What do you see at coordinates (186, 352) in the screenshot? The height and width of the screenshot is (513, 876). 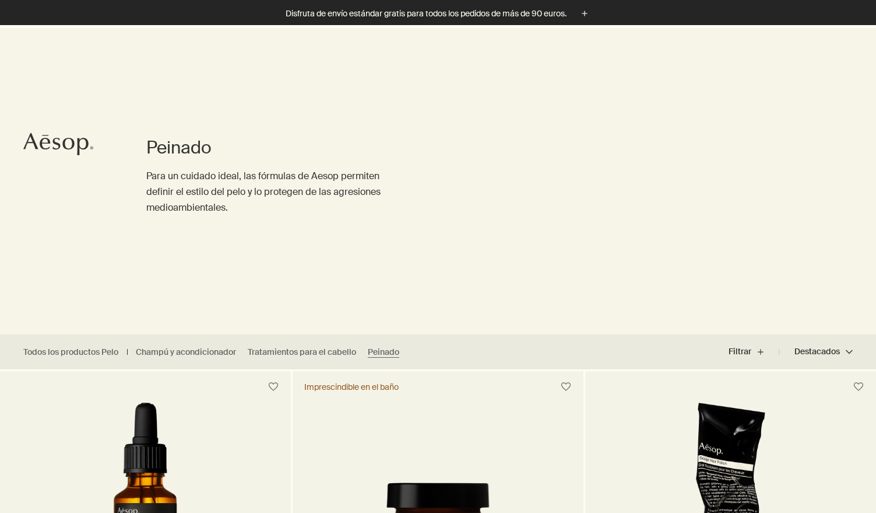 I see `a: Champú y acondicionador` at bounding box center [186, 352].